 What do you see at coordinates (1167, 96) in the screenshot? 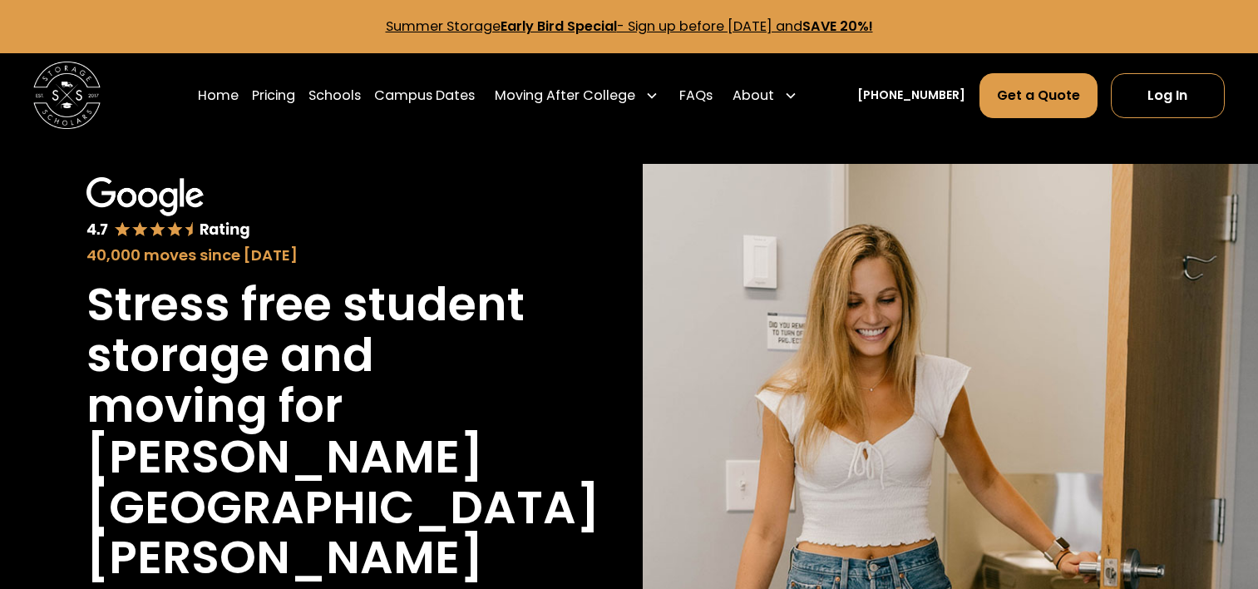
I see `a: Log In` at bounding box center [1167, 96].